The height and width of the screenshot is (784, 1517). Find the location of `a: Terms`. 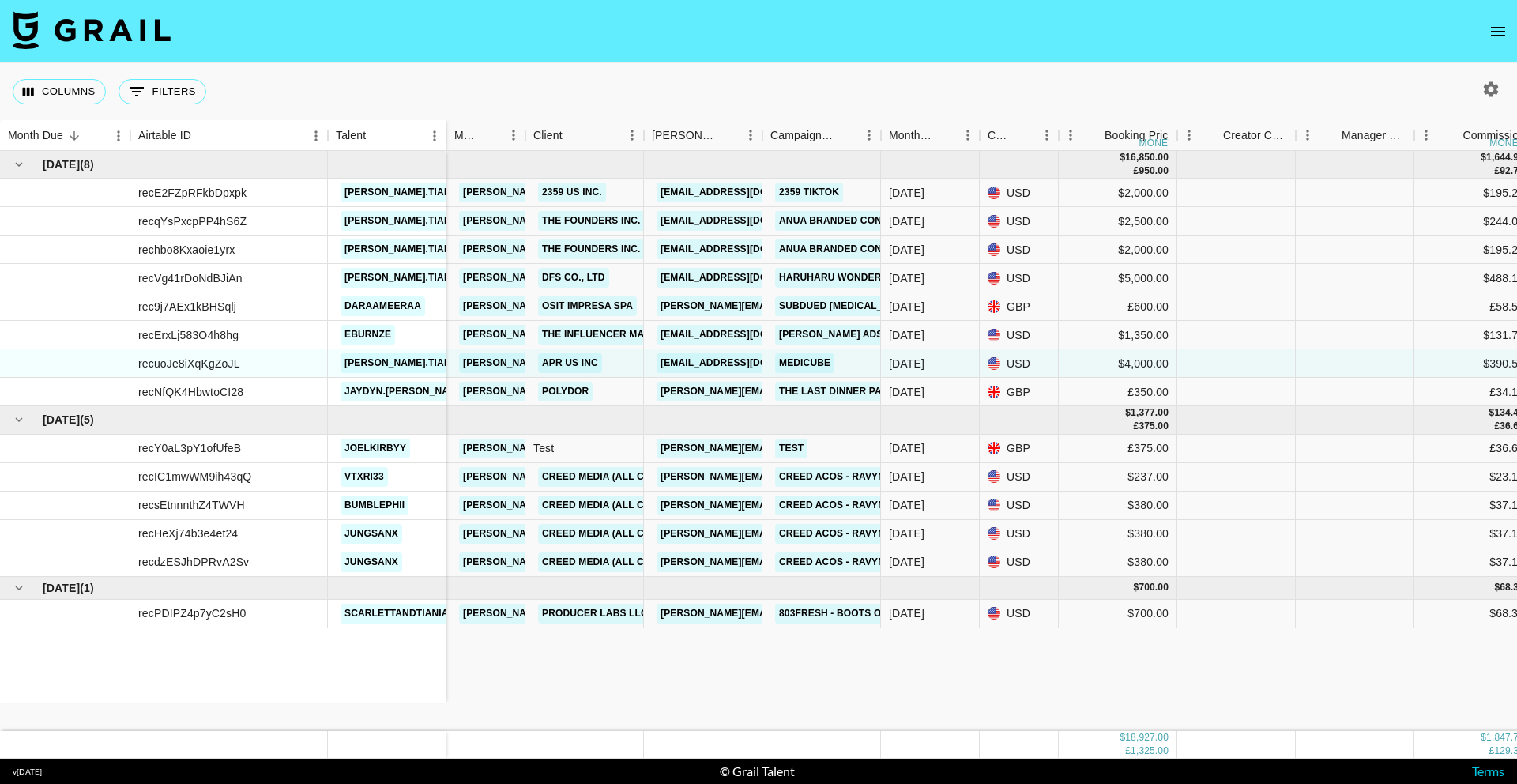

a: Terms is located at coordinates (1489, 770).